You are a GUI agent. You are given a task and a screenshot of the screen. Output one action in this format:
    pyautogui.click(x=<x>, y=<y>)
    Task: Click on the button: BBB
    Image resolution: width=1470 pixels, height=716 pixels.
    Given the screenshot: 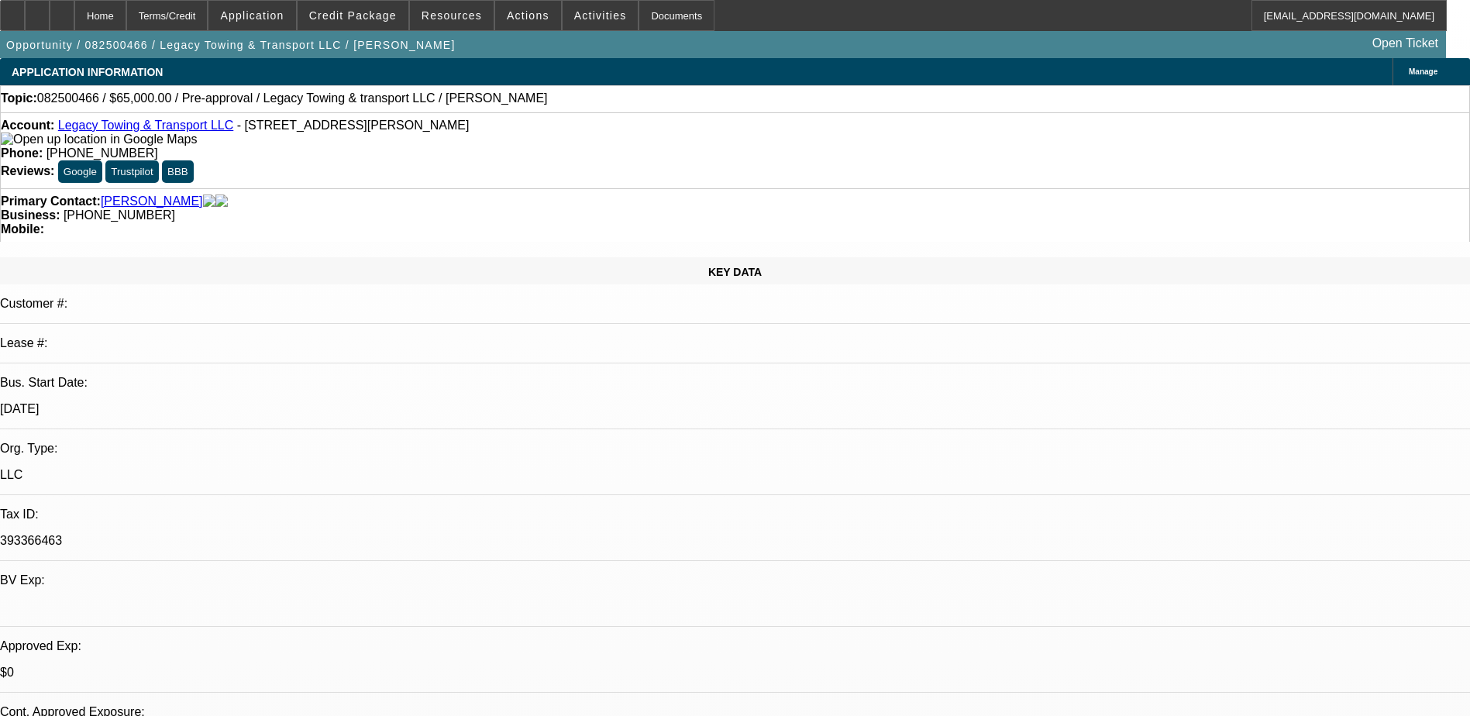 What is the action you would take?
    pyautogui.click(x=177, y=171)
    